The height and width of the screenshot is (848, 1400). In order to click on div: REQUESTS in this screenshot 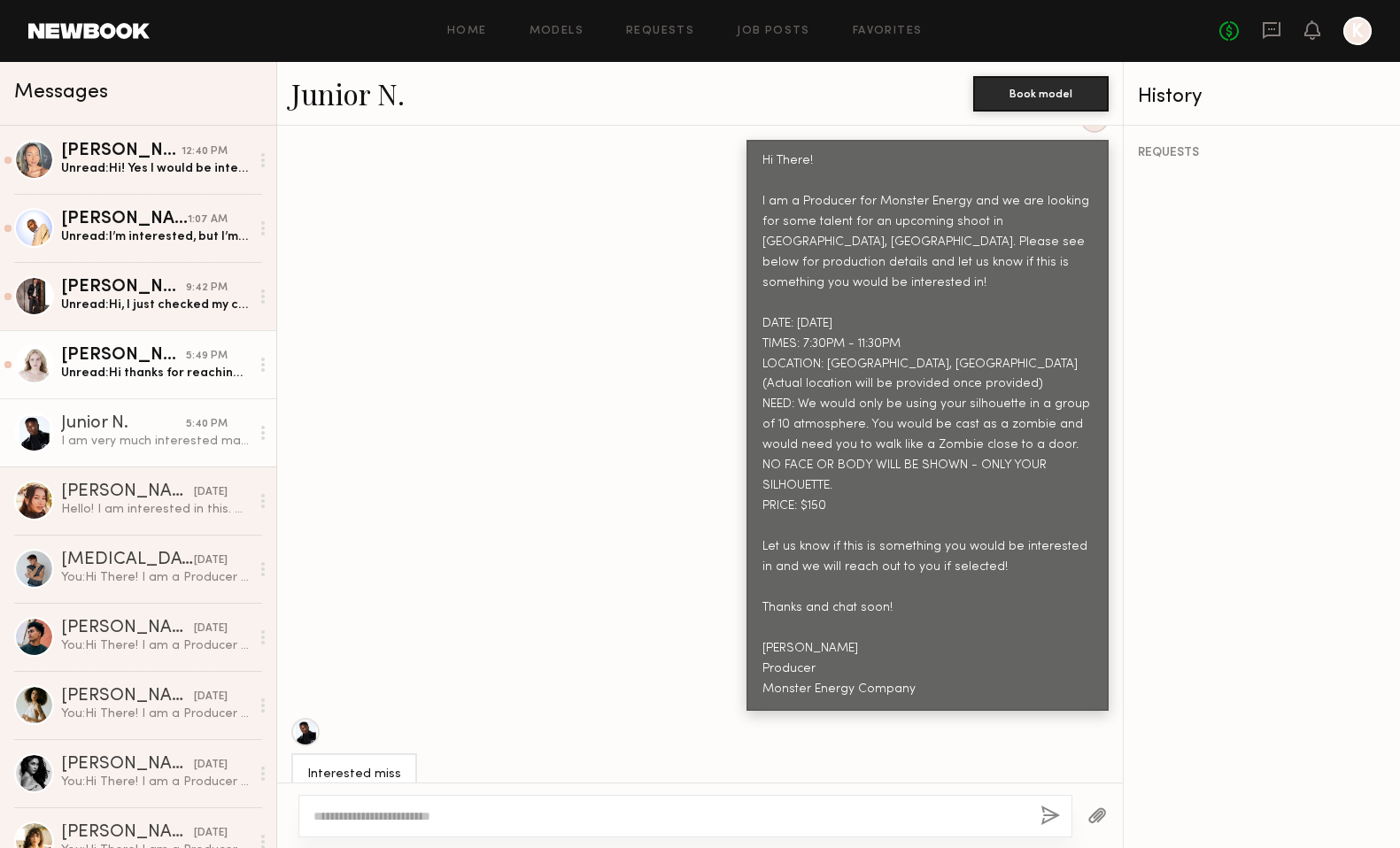, I will do `click(1261, 153)`.